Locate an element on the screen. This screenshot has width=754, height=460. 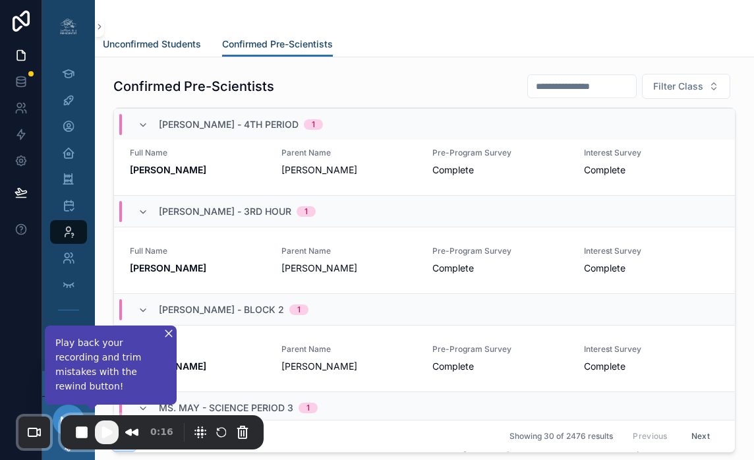
a: Confirmed Pre-Scientists is located at coordinates (278, 45).